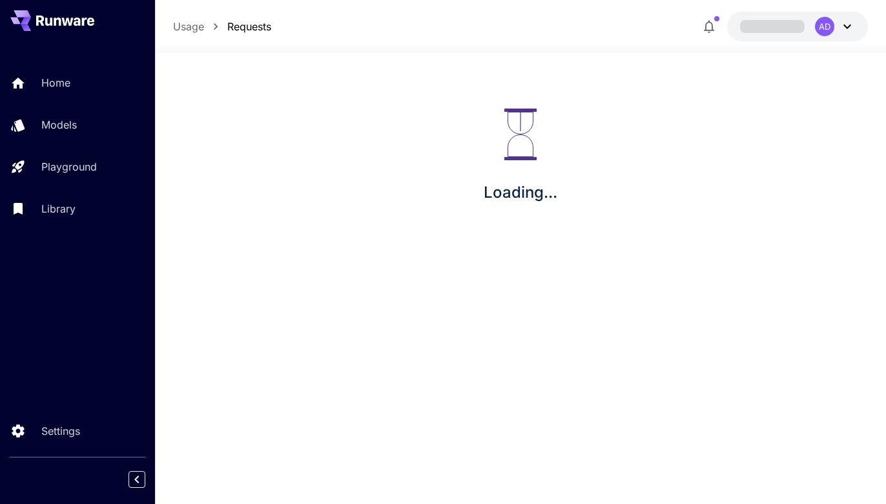 The width and height of the screenshot is (886, 504). I want to click on nav: breadcrumb, so click(222, 26).